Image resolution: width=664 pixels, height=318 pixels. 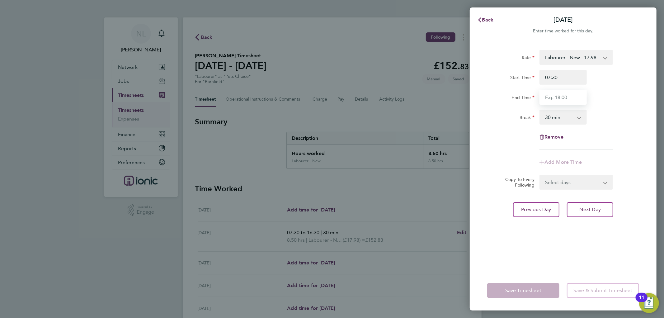 What do you see at coordinates (551, 137) in the screenshot?
I see `button: Remove` at bounding box center [551, 137].